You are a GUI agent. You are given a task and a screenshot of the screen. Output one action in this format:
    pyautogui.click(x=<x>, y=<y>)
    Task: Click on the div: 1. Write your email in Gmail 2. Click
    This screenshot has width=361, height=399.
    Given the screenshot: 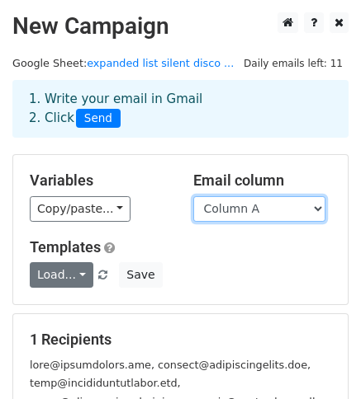 What is the action you would take?
    pyautogui.click(x=180, y=109)
    